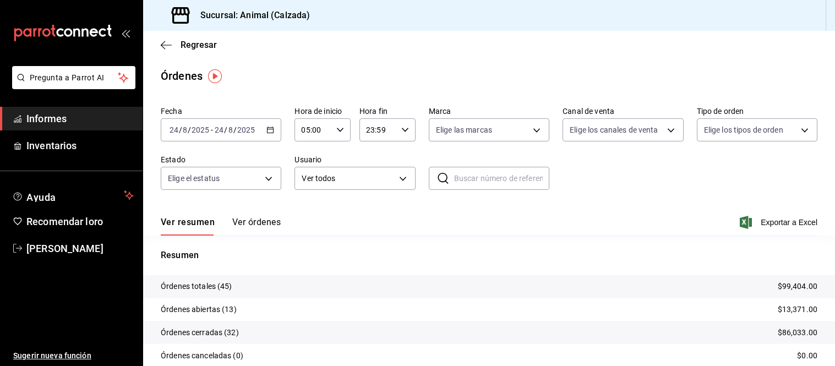 This screenshot has width=835, height=366. I want to click on font: Inventarios, so click(51, 145).